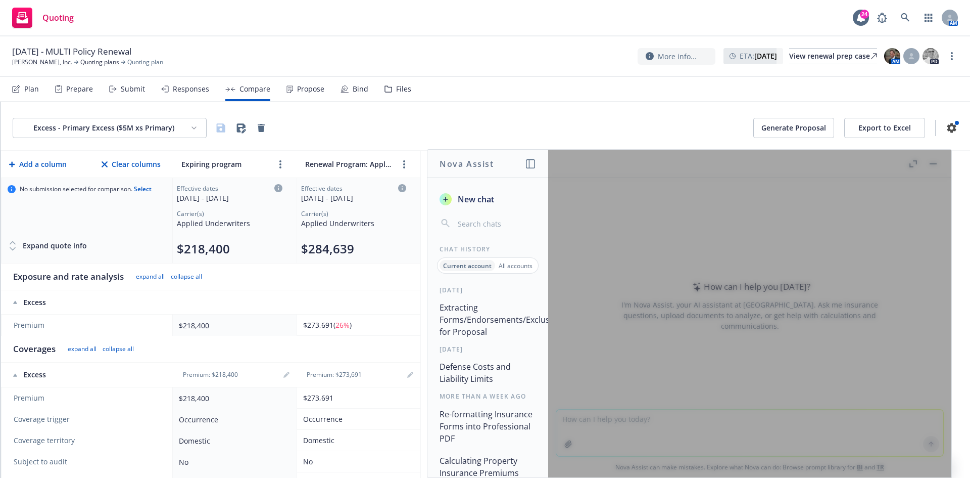 The image size is (970, 478). I want to click on div: Expand quote info, so click(47, 246).